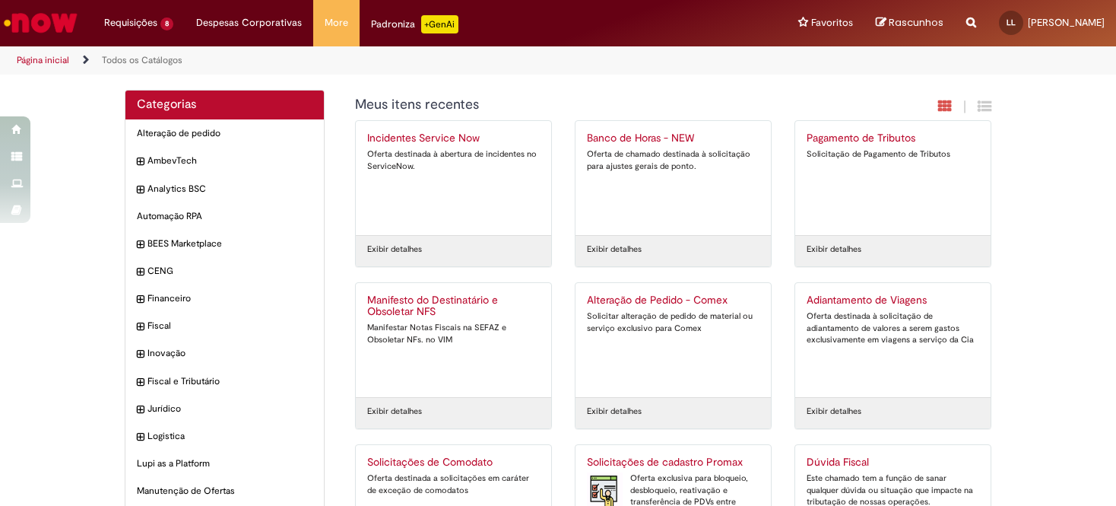 This screenshot has height=506, width=1116. What do you see at coordinates (372, 60) in the screenshot?
I see `ul: Trilhas de página` at bounding box center [372, 60].